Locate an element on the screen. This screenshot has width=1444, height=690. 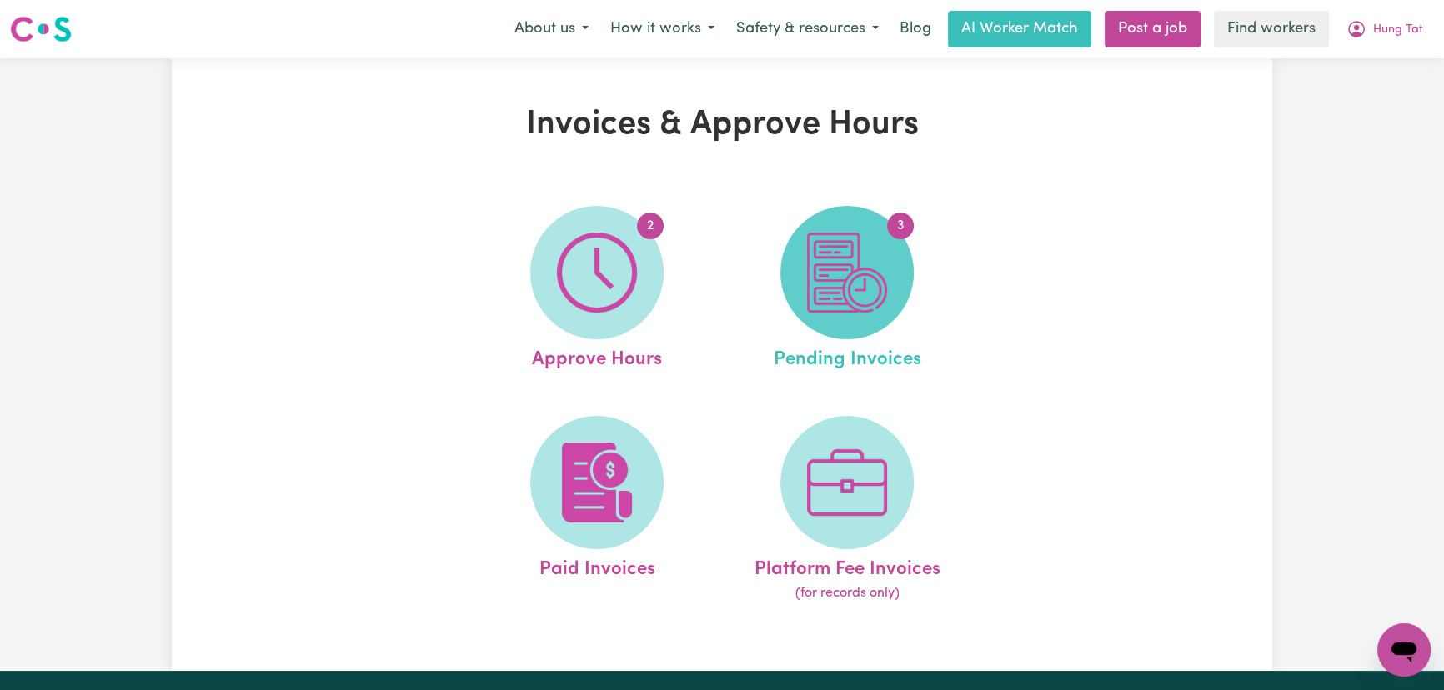
button: Safety & resources is located at coordinates (807, 29).